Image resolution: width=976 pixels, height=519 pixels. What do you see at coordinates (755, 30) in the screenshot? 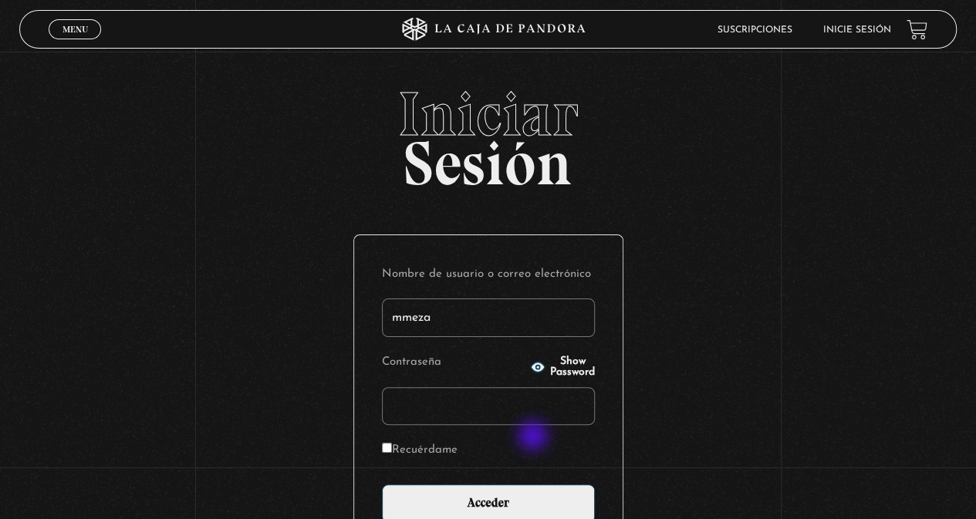
I see `a: Suscripciones` at bounding box center [755, 30].